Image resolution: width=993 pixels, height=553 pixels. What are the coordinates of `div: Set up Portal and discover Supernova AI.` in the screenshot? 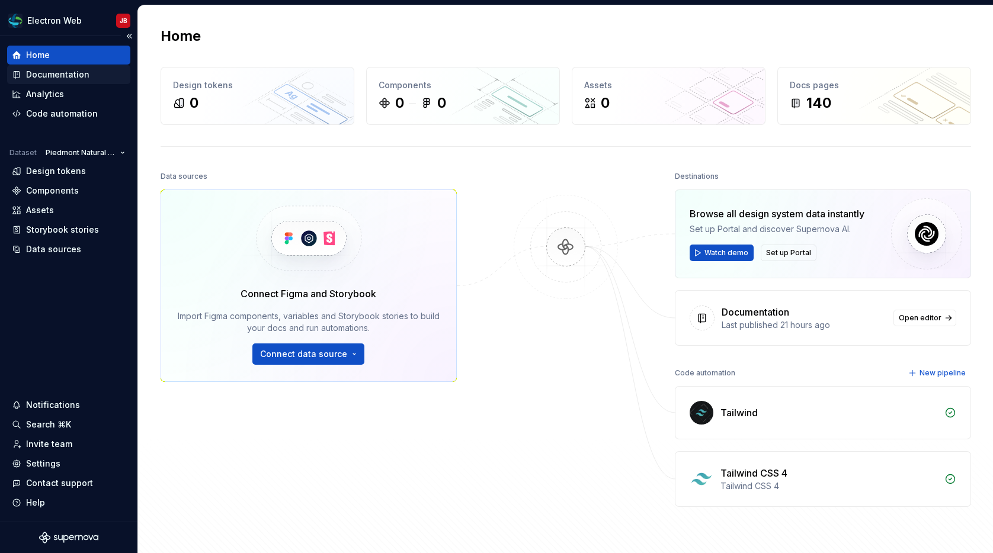 It's located at (776, 229).